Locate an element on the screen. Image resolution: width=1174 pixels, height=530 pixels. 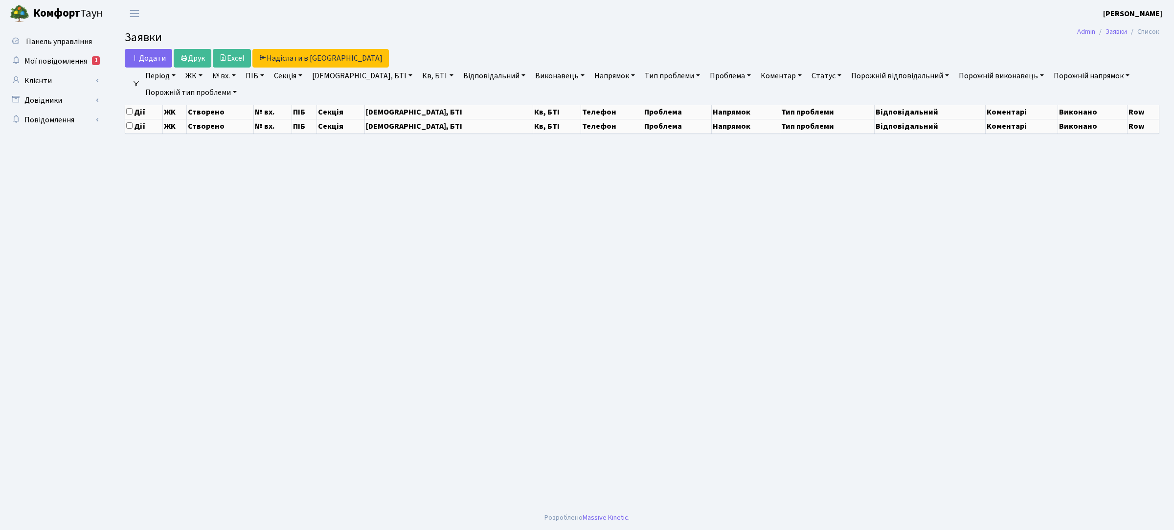
div: Розроблено . is located at coordinates (587, 518).